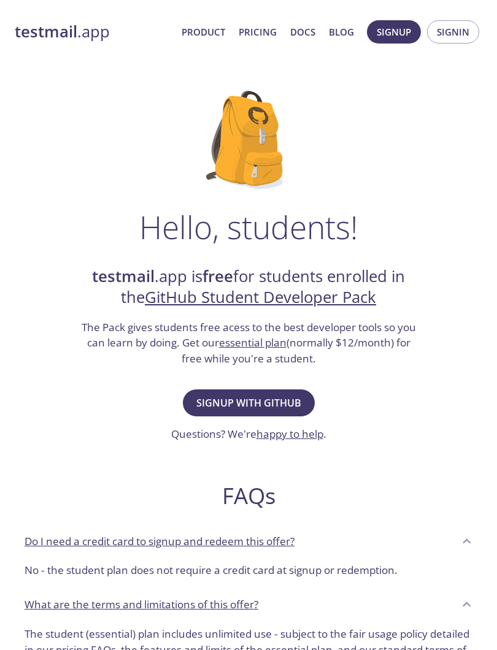 This screenshot has width=497, height=650. What do you see at coordinates (452, 32) in the screenshot?
I see `span: Signin` at bounding box center [452, 32].